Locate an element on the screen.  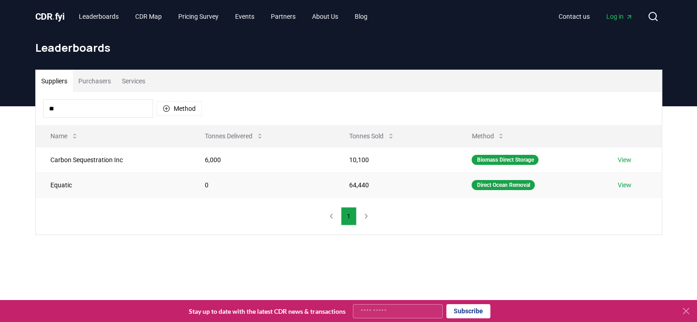
button: Name is located at coordinates (64, 136).